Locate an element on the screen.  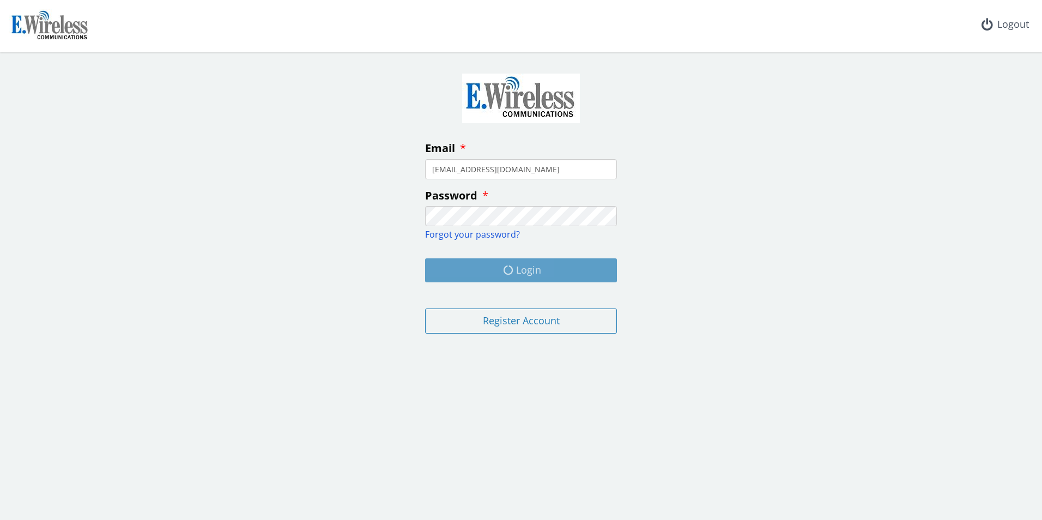
span: Forgot your password? is located at coordinates (473, 234).